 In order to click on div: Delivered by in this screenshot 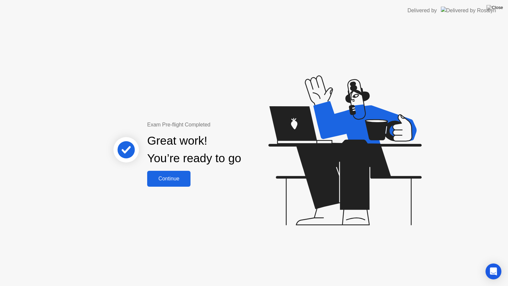, I will do `click(422, 11)`.